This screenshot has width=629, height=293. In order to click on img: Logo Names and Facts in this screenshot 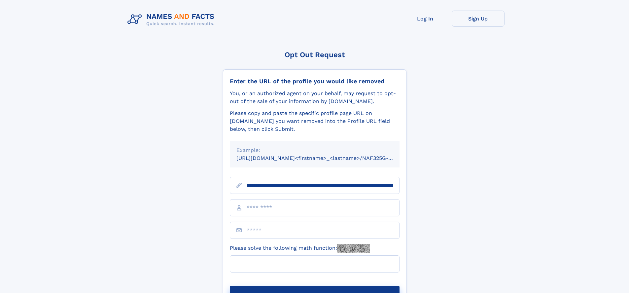, I will do `click(172, 19)`.